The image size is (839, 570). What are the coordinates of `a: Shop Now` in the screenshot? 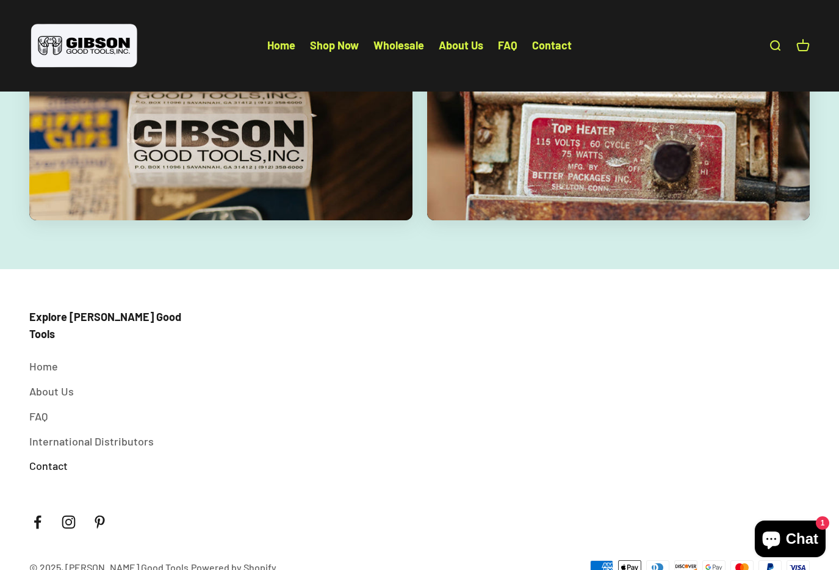 It's located at (334, 45).